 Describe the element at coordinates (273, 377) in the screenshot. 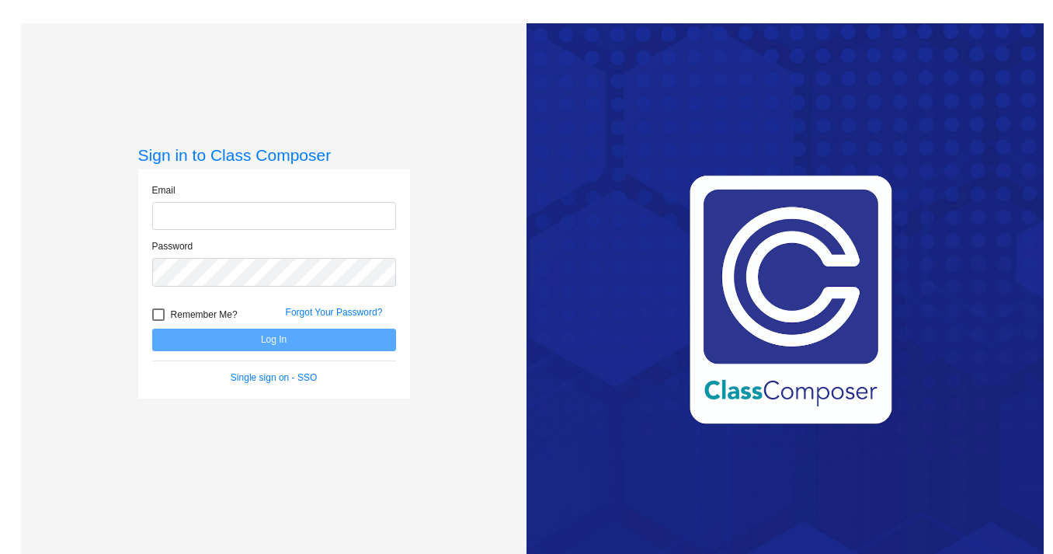

I see `a: Single sign on - SSO` at that location.